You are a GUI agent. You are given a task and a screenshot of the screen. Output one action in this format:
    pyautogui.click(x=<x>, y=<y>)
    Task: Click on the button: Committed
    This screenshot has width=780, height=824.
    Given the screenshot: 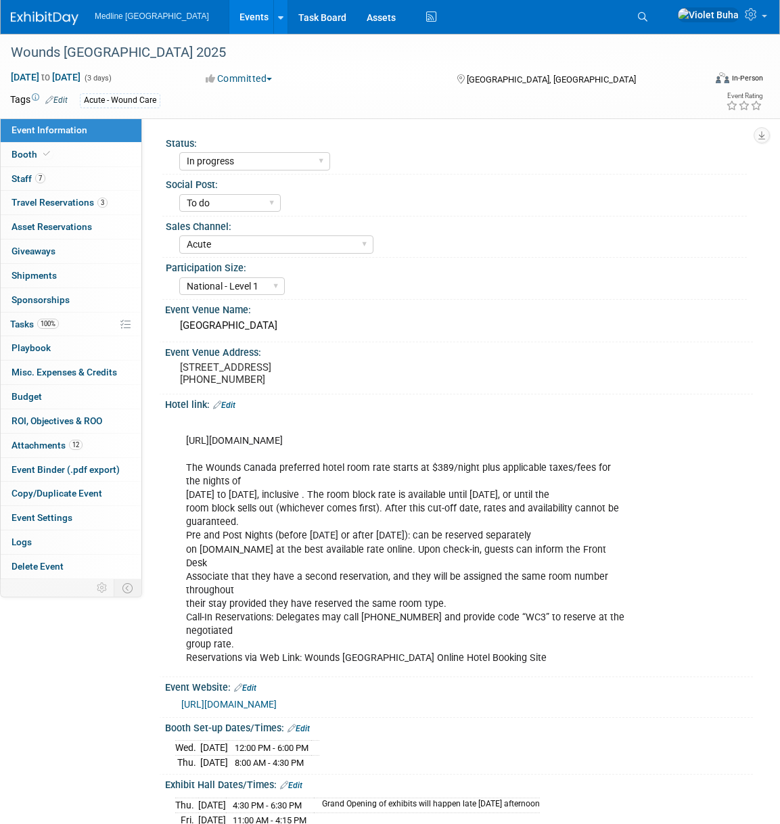 What is the action you would take?
    pyautogui.click(x=239, y=79)
    